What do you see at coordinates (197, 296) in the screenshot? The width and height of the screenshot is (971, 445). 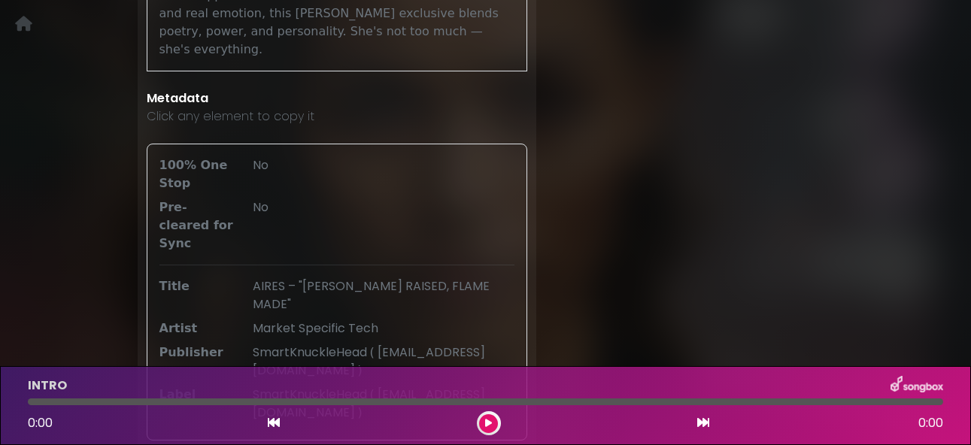 I see `div: Title` at bounding box center [197, 296].